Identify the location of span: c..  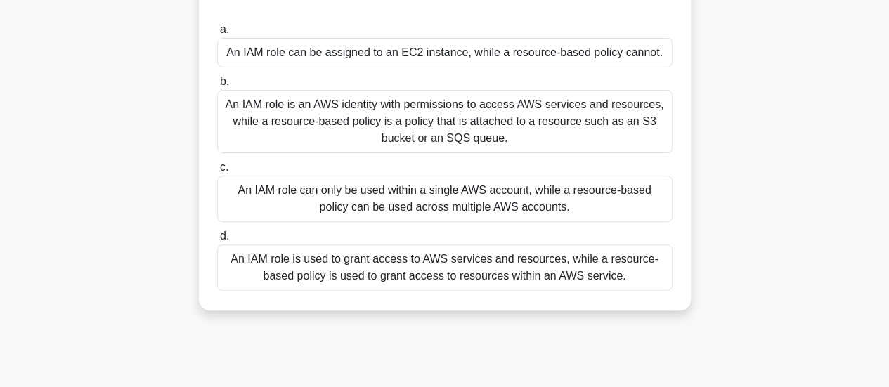
(224, 167).